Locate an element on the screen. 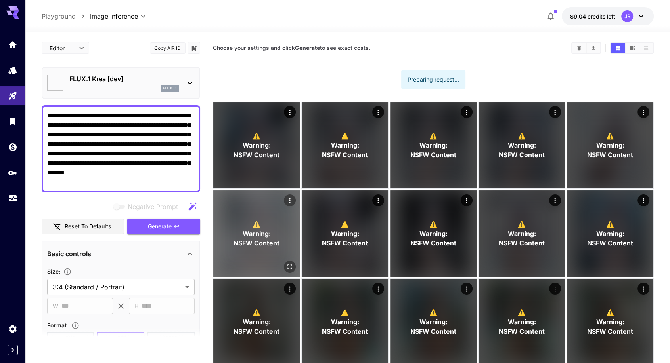  div: Expand sidebar is located at coordinates (13, 350).